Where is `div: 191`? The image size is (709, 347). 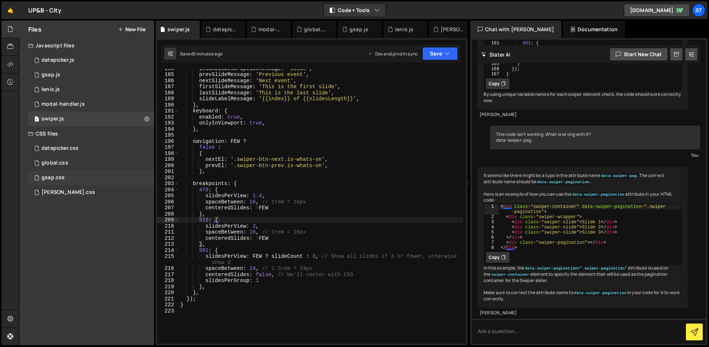
div: 191 is located at coordinates (168, 111).